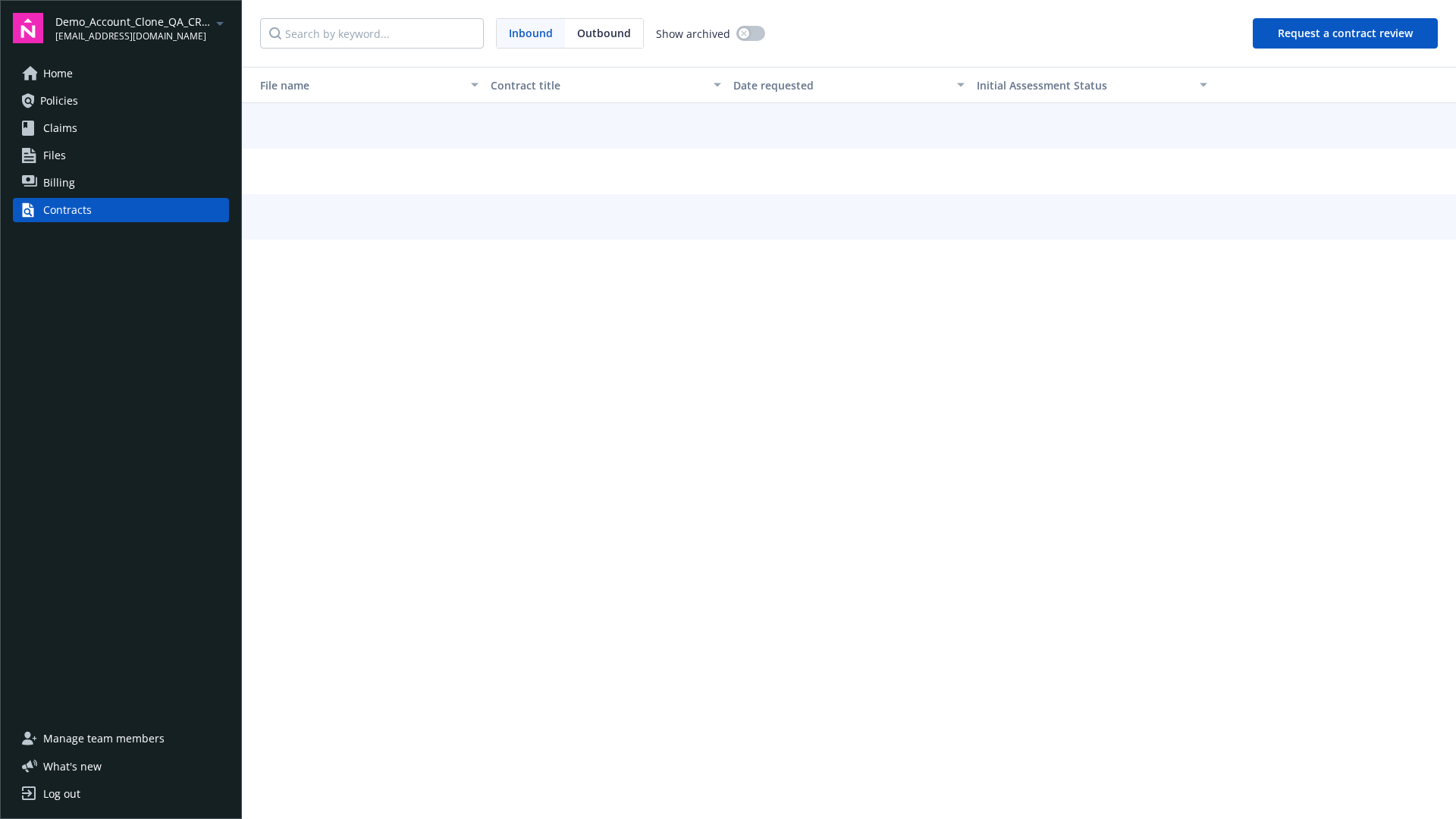 The image size is (1456, 819). Describe the element at coordinates (69, 766) in the screenshot. I see `button: What's new` at that location.